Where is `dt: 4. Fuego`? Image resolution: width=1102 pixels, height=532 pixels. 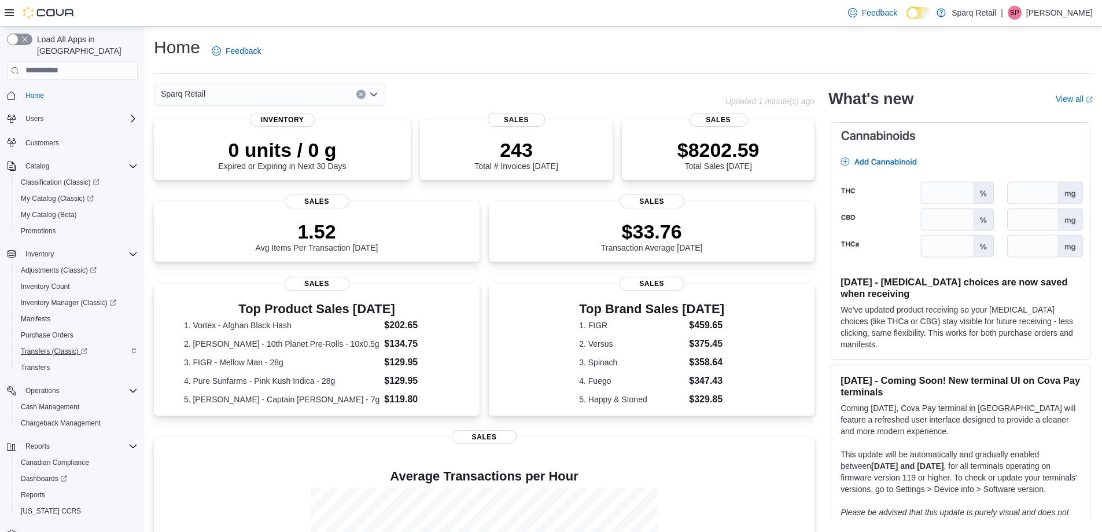
dt: 4. Fuego is located at coordinates (632, 381).